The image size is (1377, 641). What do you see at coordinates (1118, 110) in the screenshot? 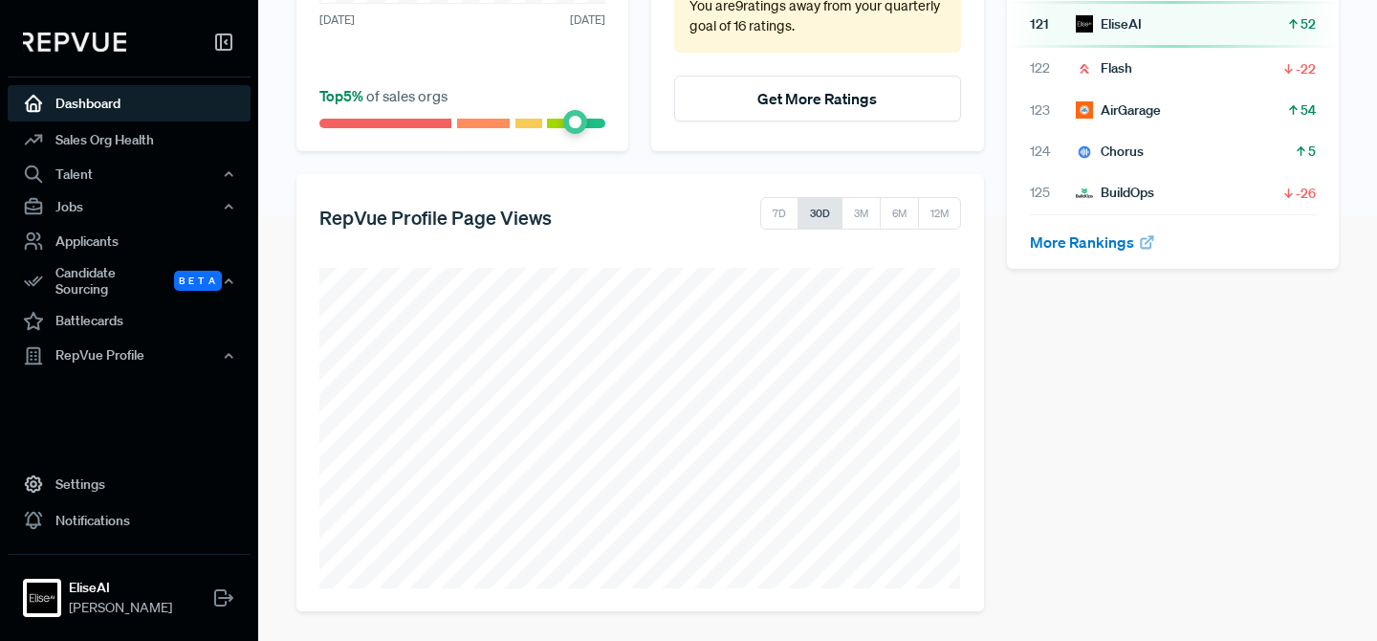
I see `div: AirGarage` at bounding box center [1118, 110].